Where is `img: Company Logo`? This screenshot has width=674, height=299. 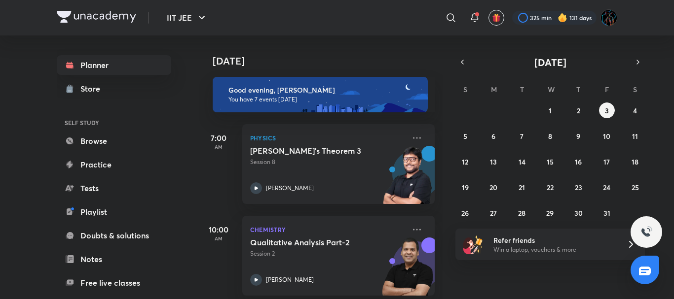 img: Company Logo is located at coordinates (96, 17).